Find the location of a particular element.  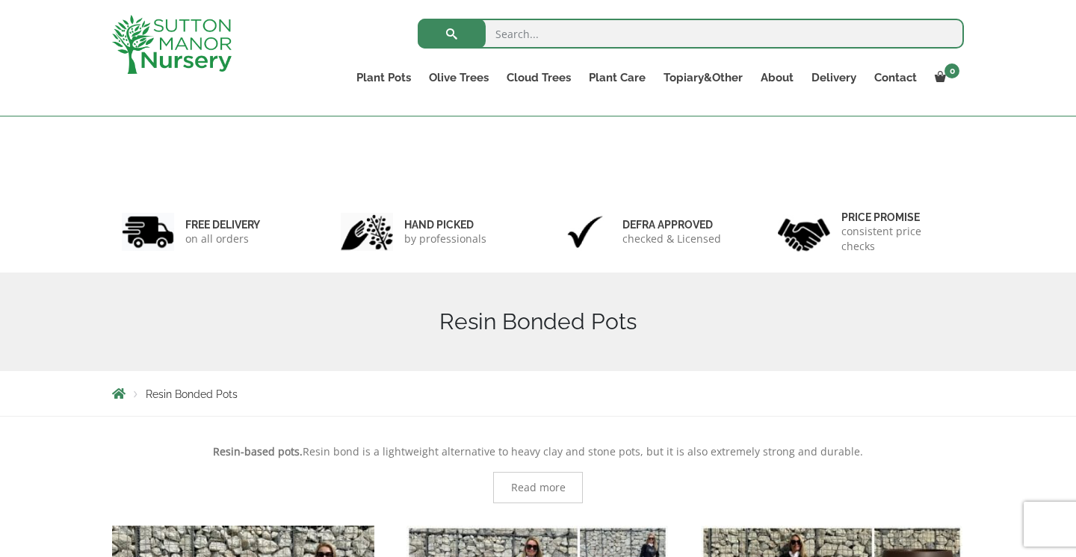

input: Search... is located at coordinates (690, 34).